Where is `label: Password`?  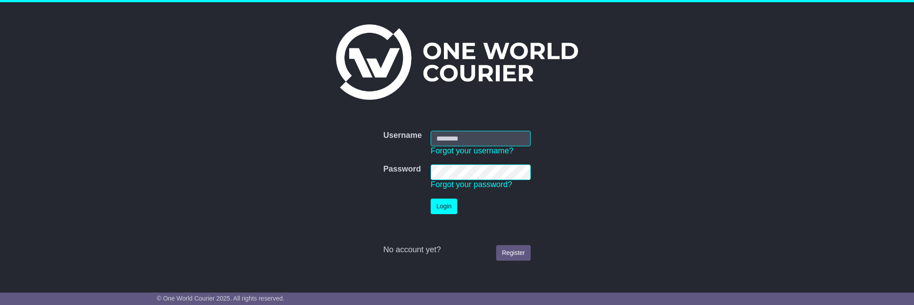
label: Password is located at coordinates (402, 169).